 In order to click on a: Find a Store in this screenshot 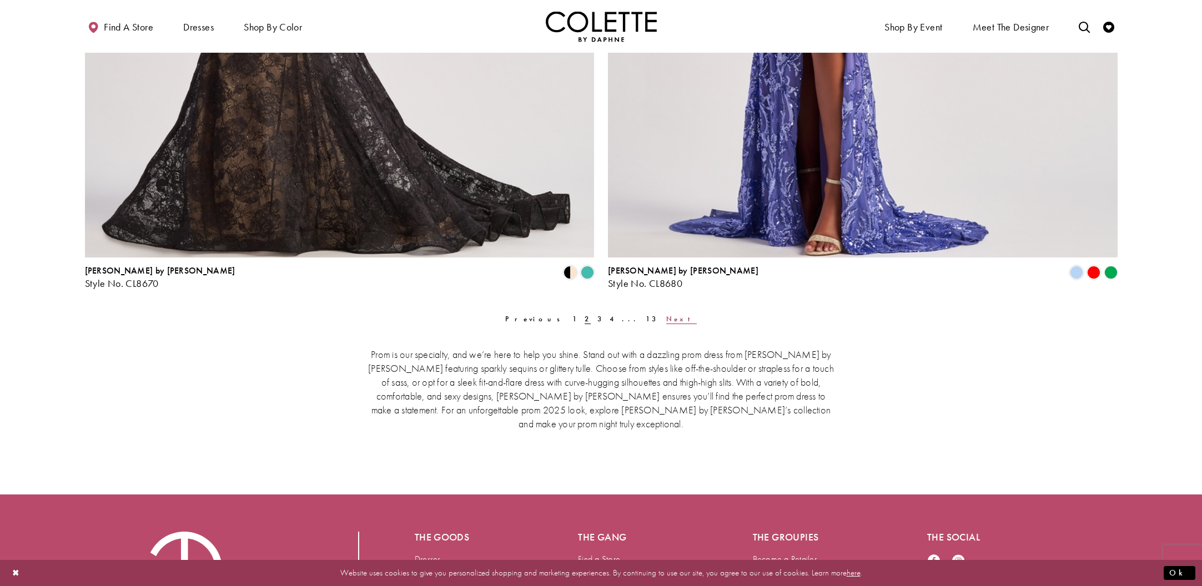, I will do `click(599, 559)`.